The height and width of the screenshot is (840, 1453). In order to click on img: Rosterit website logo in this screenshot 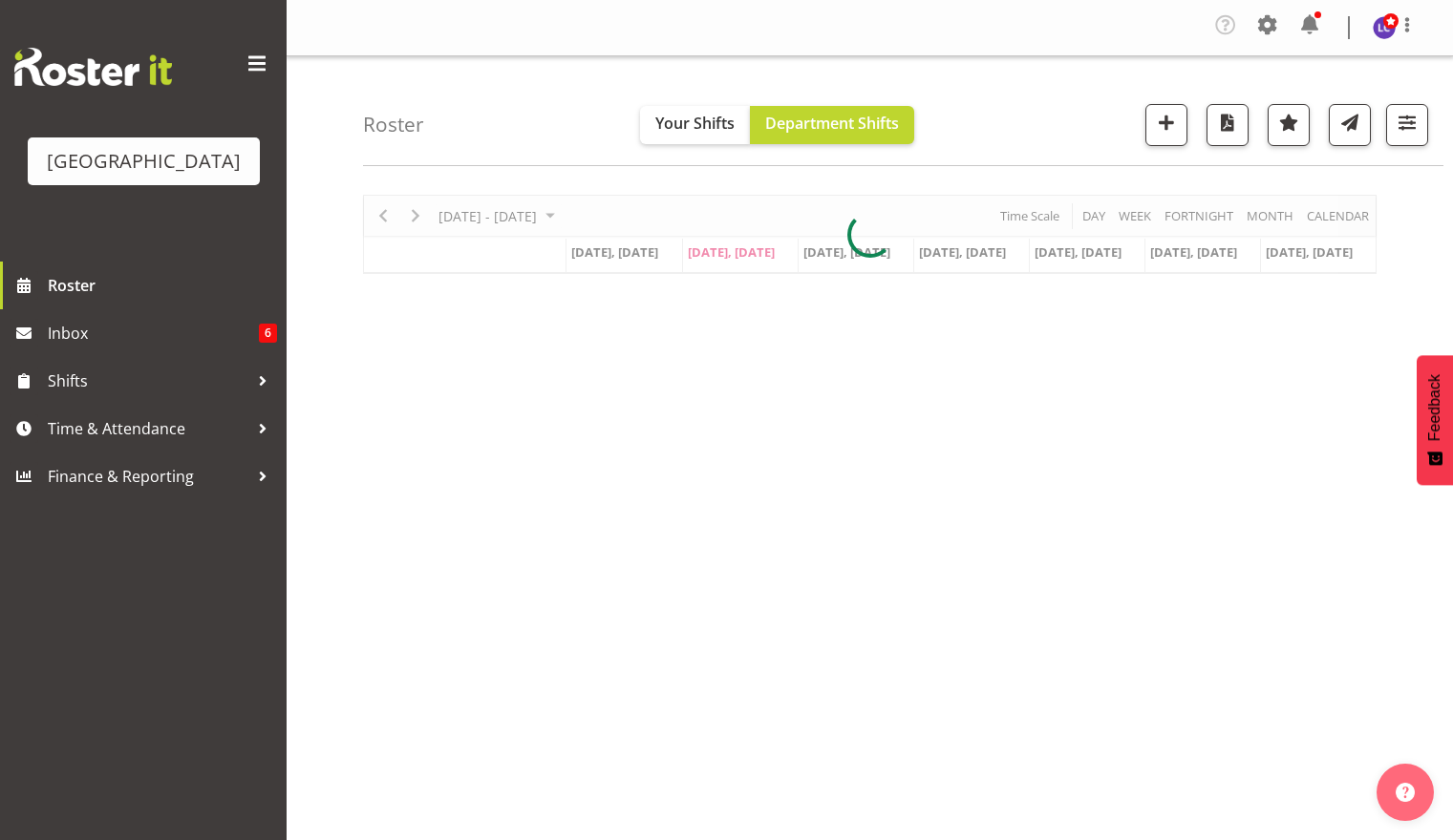, I will do `click(92, 66)`.